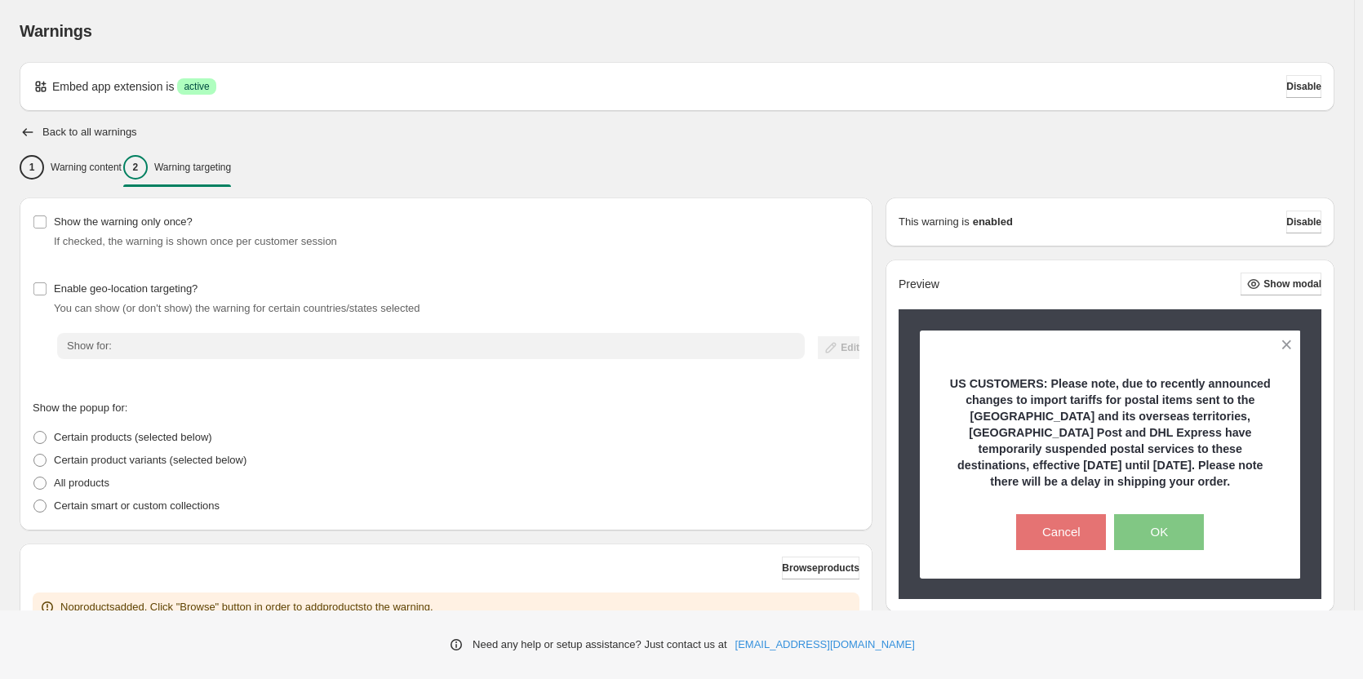 Image resolution: width=1363 pixels, height=679 pixels. I want to click on span: Show modal, so click(1292, 284).